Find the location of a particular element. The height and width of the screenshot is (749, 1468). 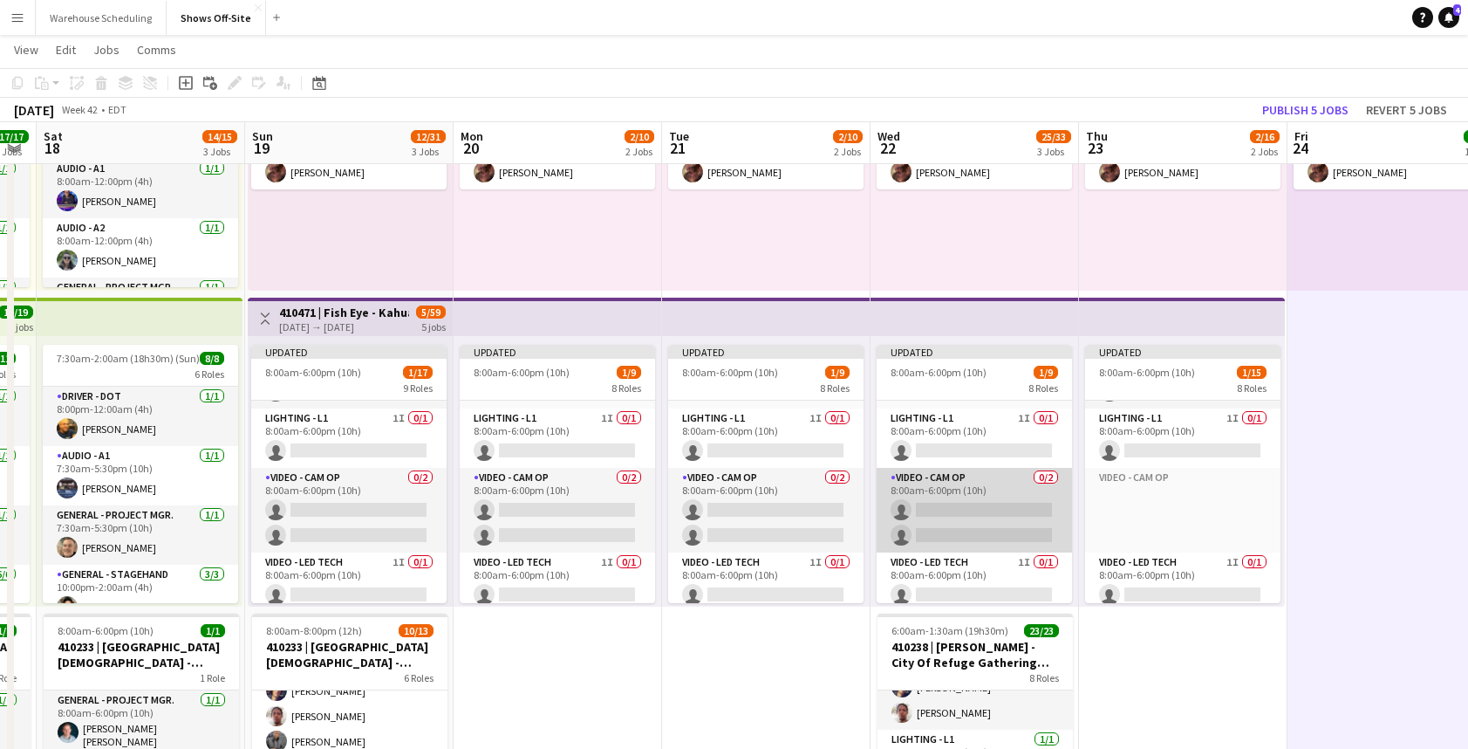

span: Sat is located at coordinates (53, 136).